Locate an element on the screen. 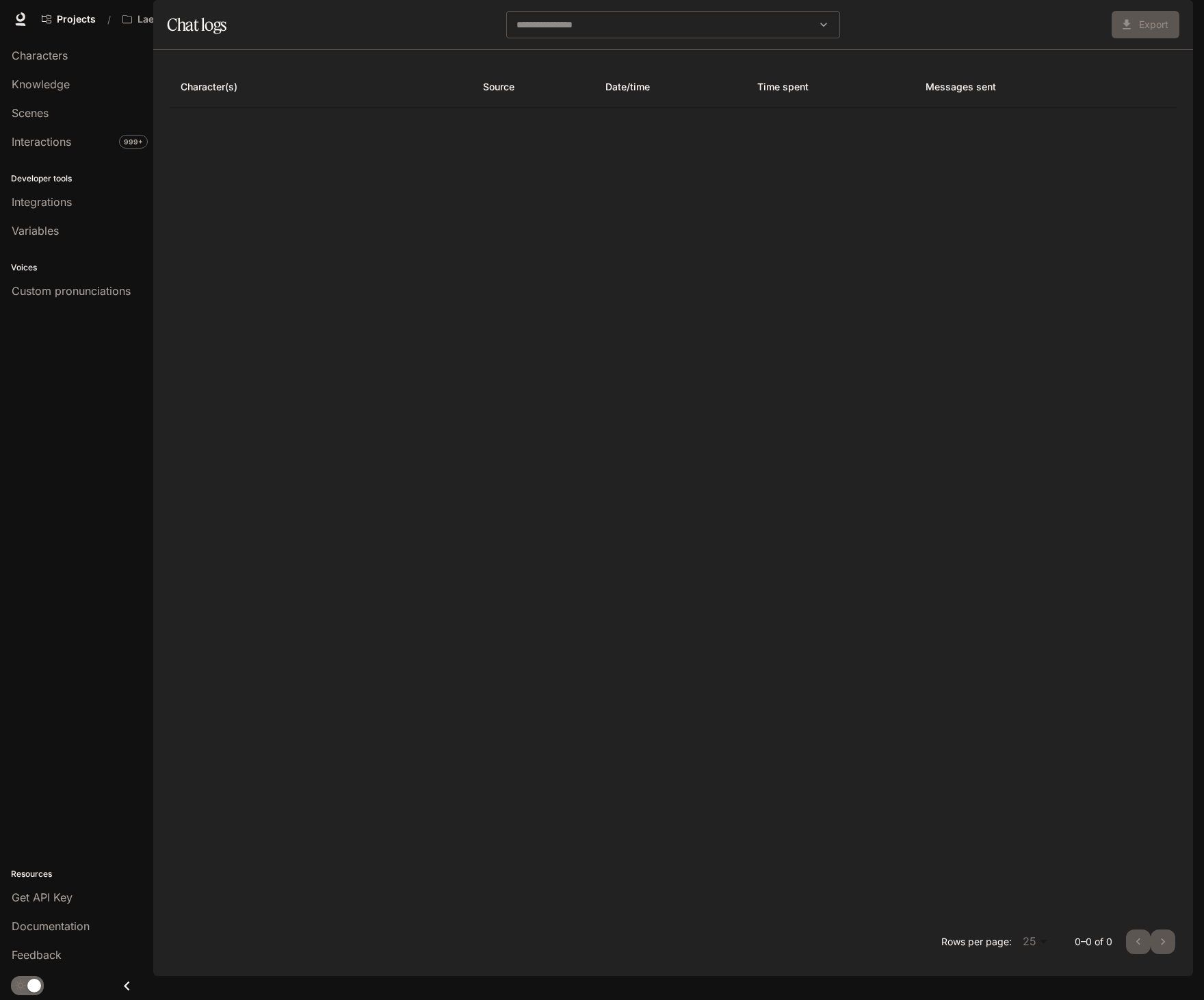 The image size is (1204, 1000). a: Go to projects is located at coordinates (68, 19).